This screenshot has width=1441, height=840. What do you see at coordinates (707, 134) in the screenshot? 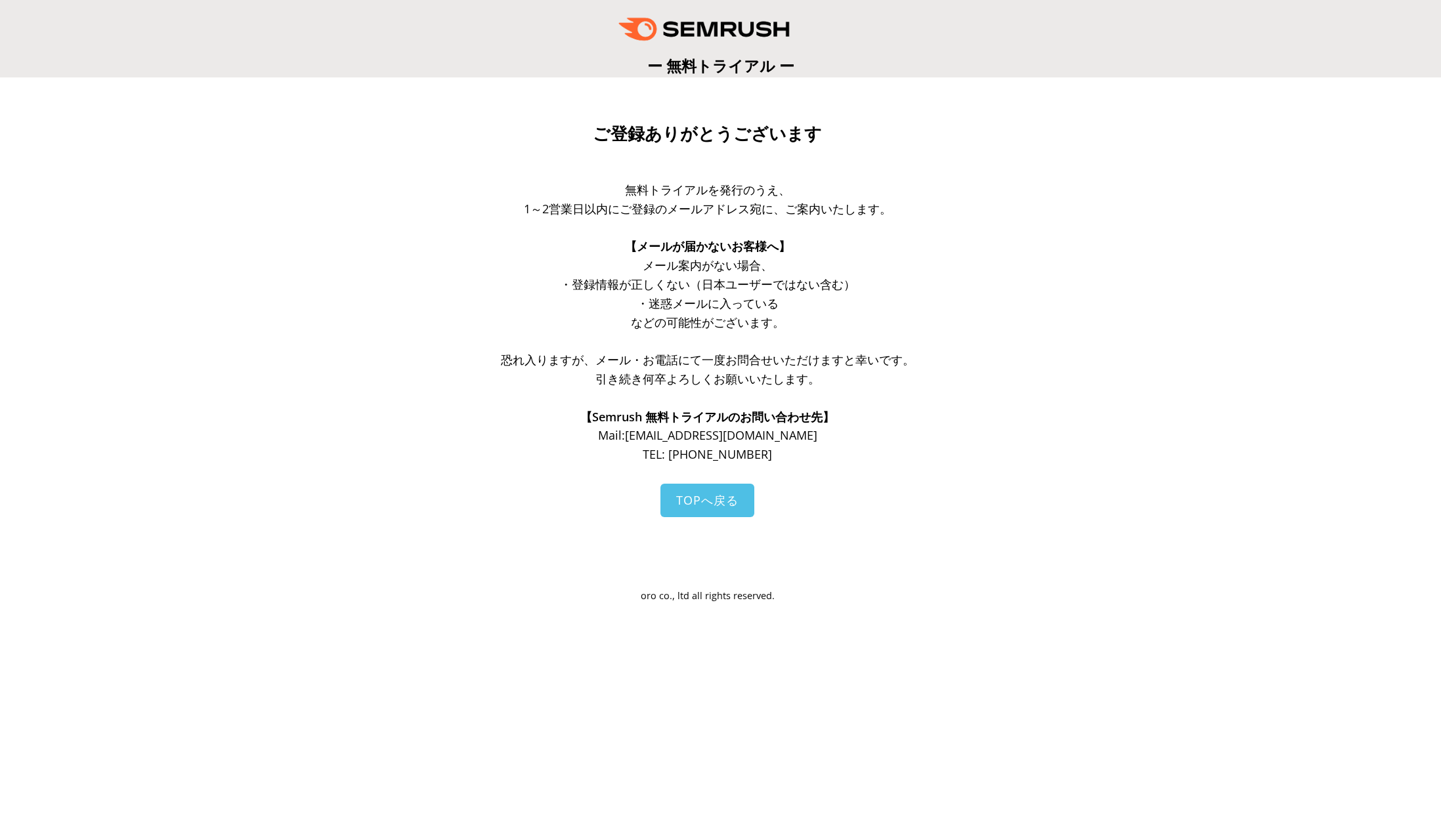
I see `span: ご登録ありがとうございます` at bounding box center [707, 134].